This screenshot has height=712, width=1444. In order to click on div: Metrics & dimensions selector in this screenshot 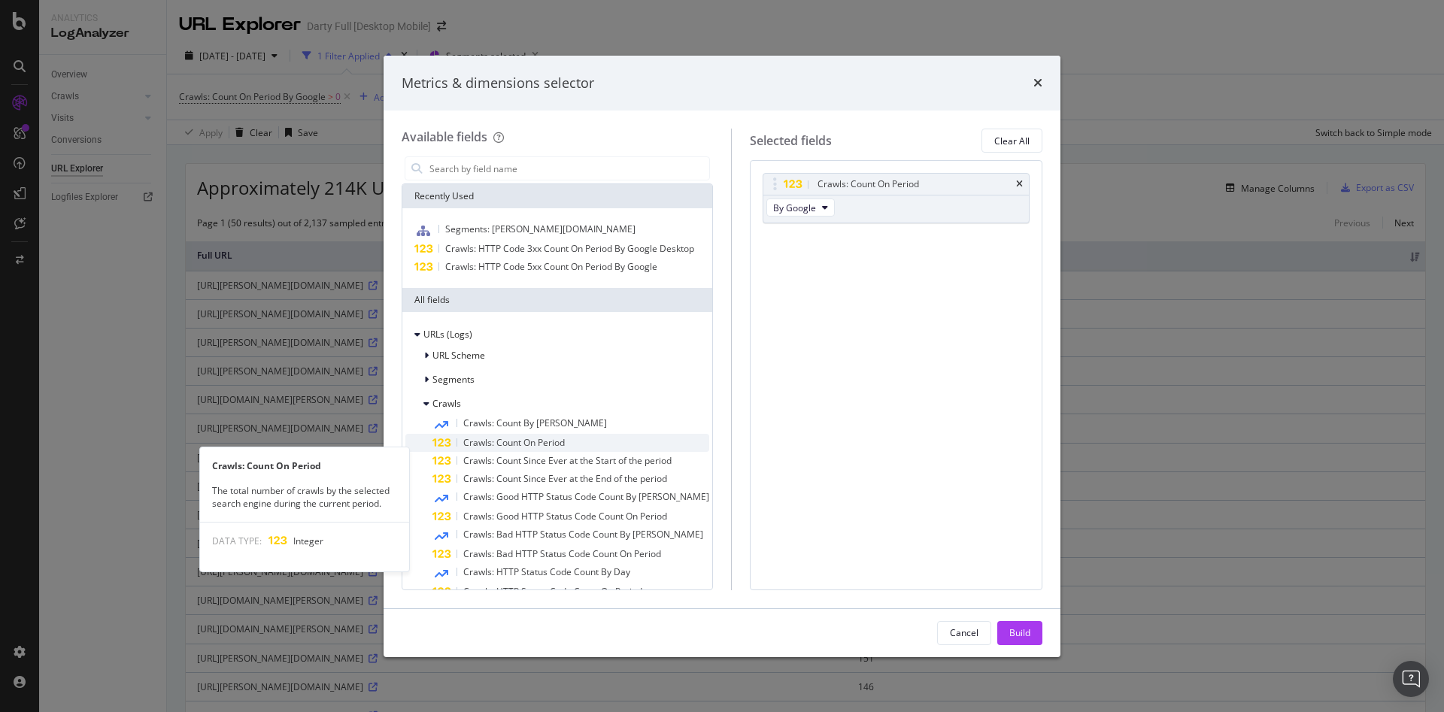, I will do `click(498, 83)`.